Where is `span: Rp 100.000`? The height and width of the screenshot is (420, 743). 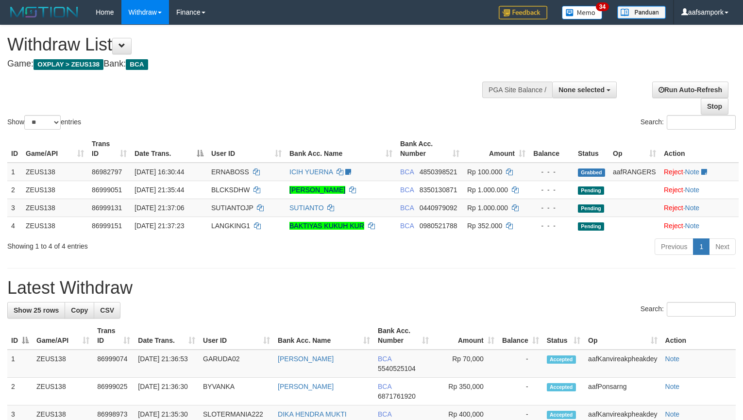
span: Rp 100.000 is located at coordinates (485, 172).